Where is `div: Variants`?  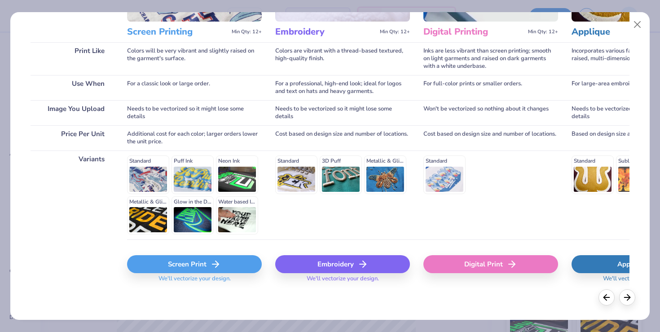 div: Variants is located at coordinates (72, 195).